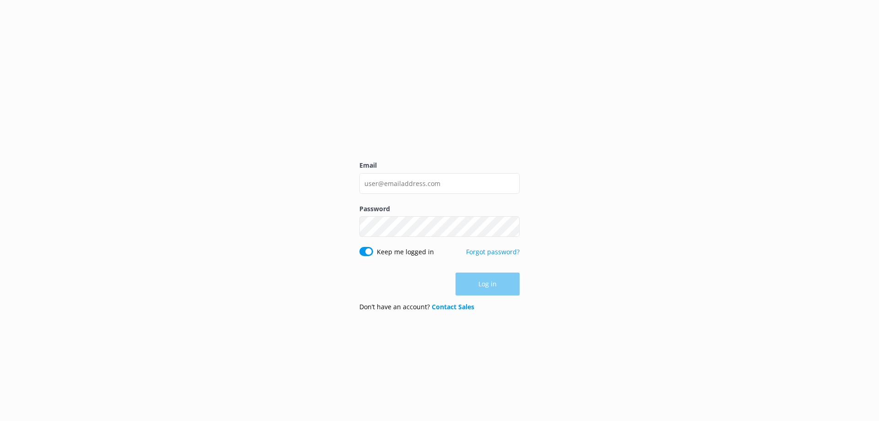 The image size is (879, 421). I want to click on label: Password, so click(439, 209).